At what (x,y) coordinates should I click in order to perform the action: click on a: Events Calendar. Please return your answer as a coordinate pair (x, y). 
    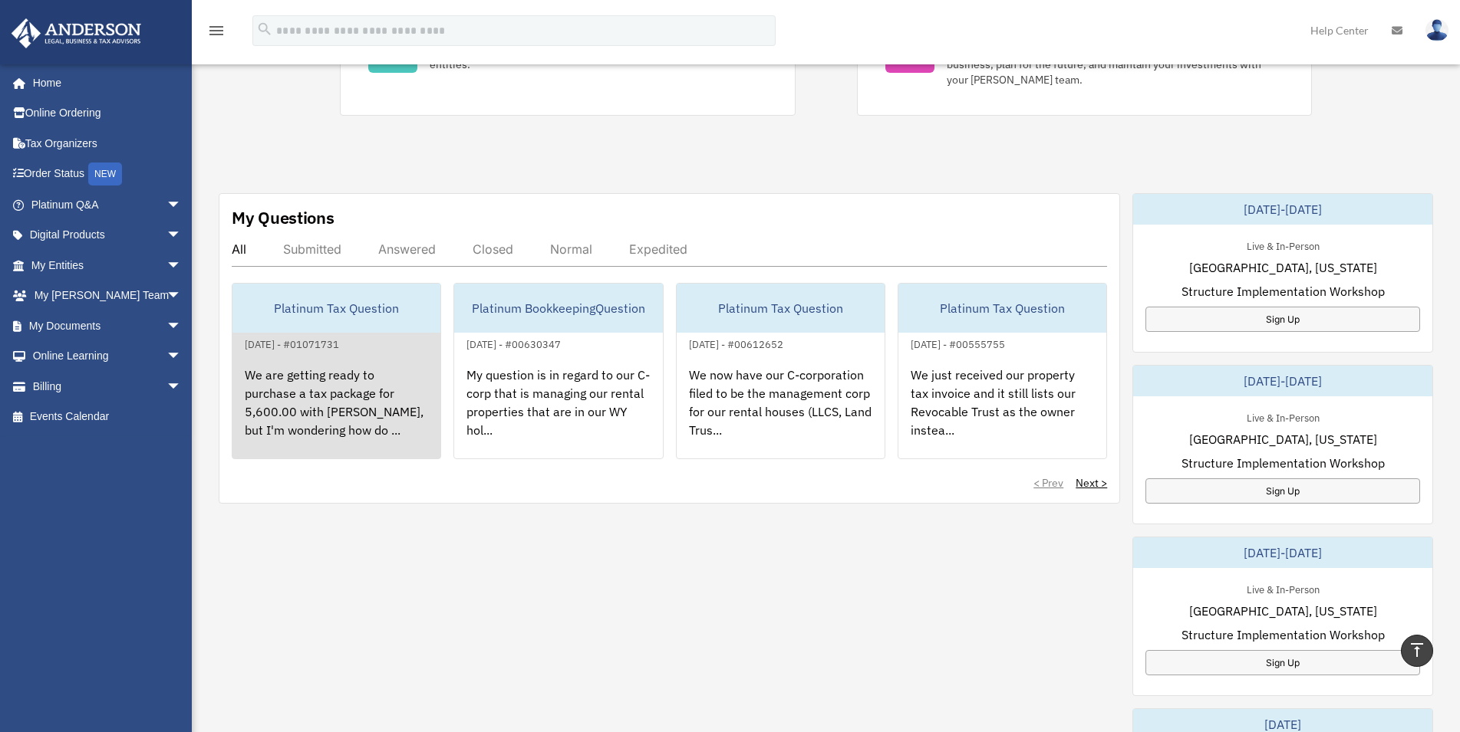
    Looking at the image, I should click on (107, 417).